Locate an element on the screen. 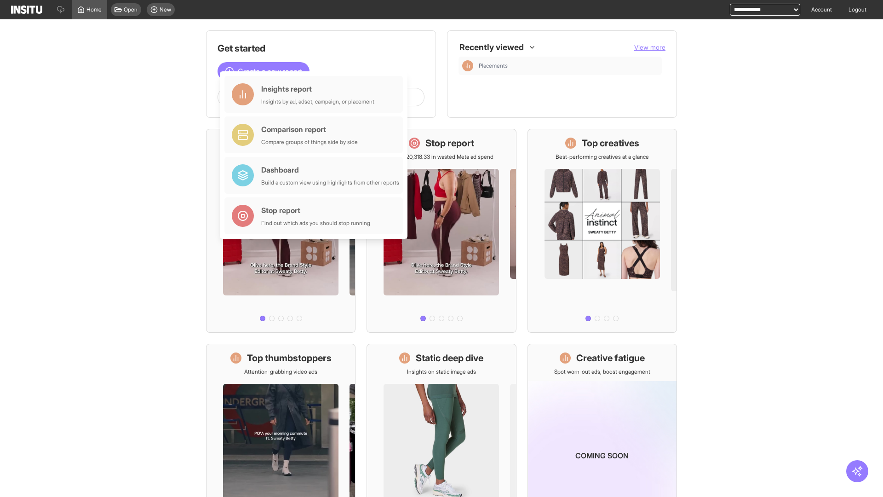 The height and width of the screenshot is (497, 883). h1: Stop report is located at coordinates (450, 143).